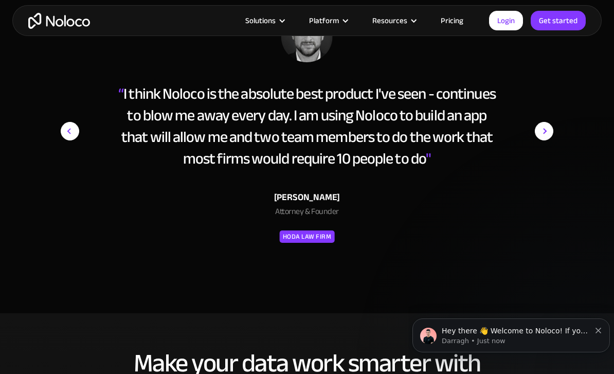 The height and width of the screenshot is (374, 614). I want to click on p: Hey there 👋 Welcome to Noloco! If you have any questions, just reply to this message. [GEOGRAPHIC..., so click(107, 34).